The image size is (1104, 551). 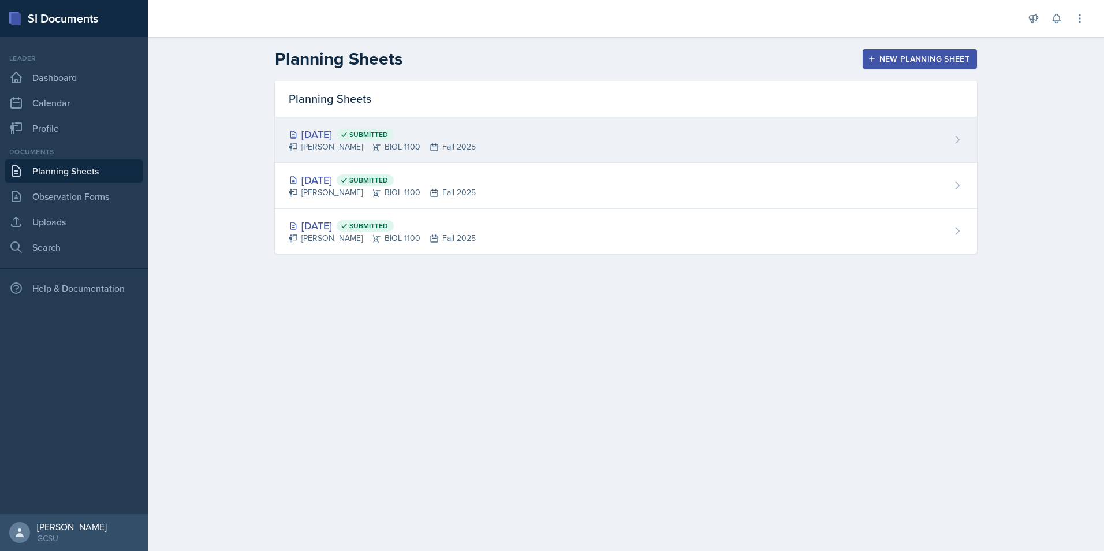 What do you see at coordinates (74, 103) in the screenshot?
I see `a: Calendar` at bounding box center [74, 103].